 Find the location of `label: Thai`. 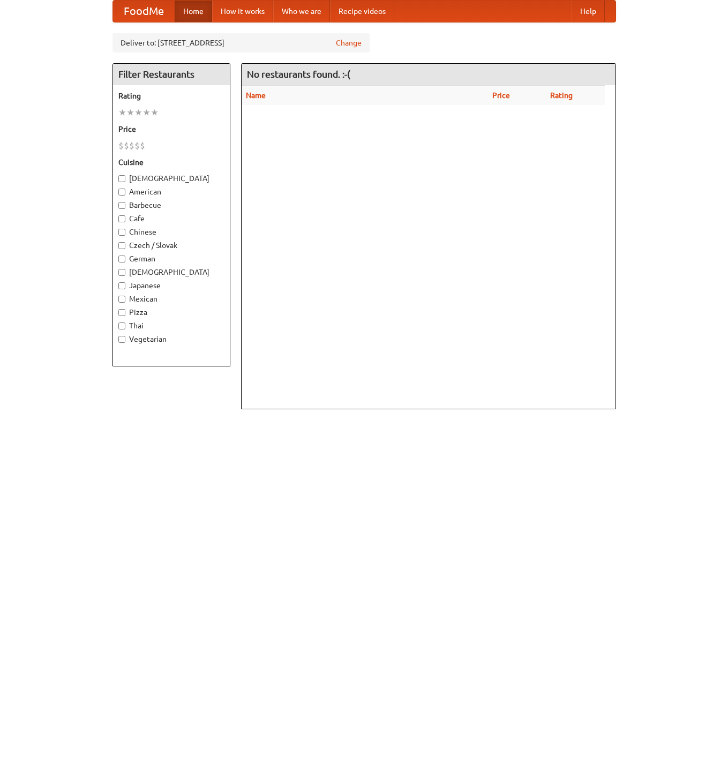

label: Thai is located at coordinates (171, 326).